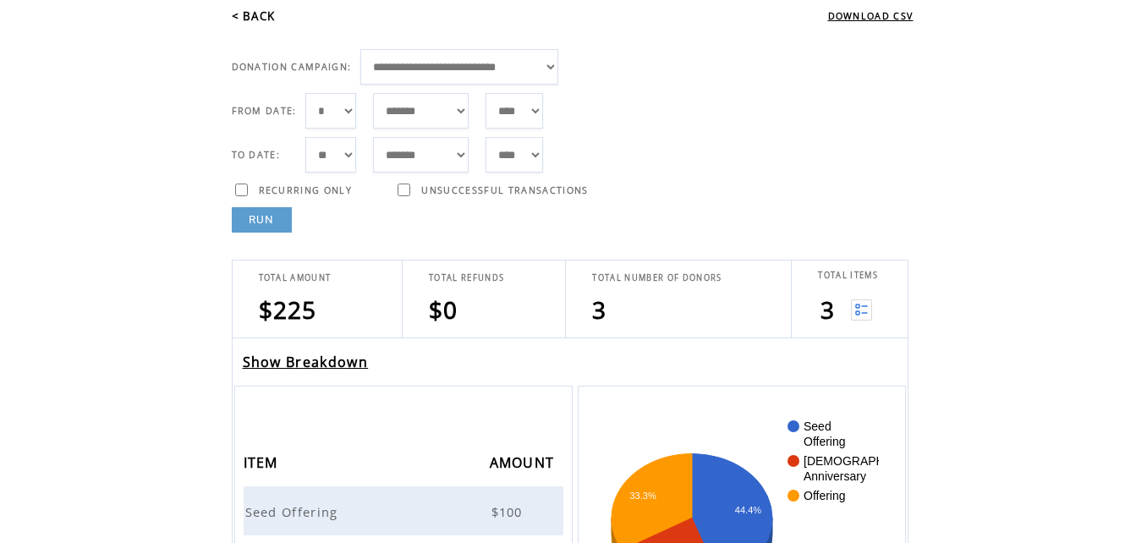 The image size is (1136, 543). I want to click on span: TO DATE:, so click(256, 155).